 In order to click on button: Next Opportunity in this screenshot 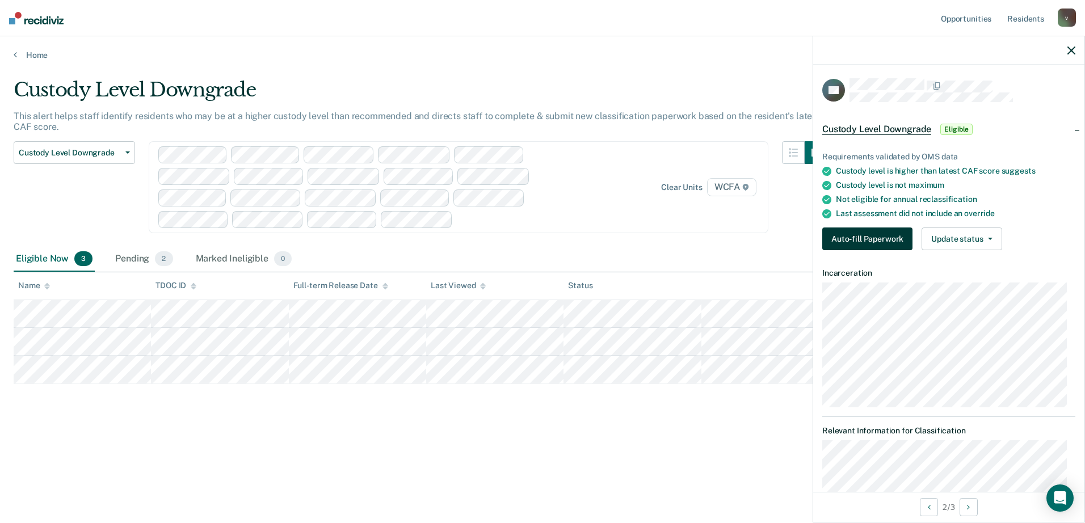, I will do `click(968, 507)`.